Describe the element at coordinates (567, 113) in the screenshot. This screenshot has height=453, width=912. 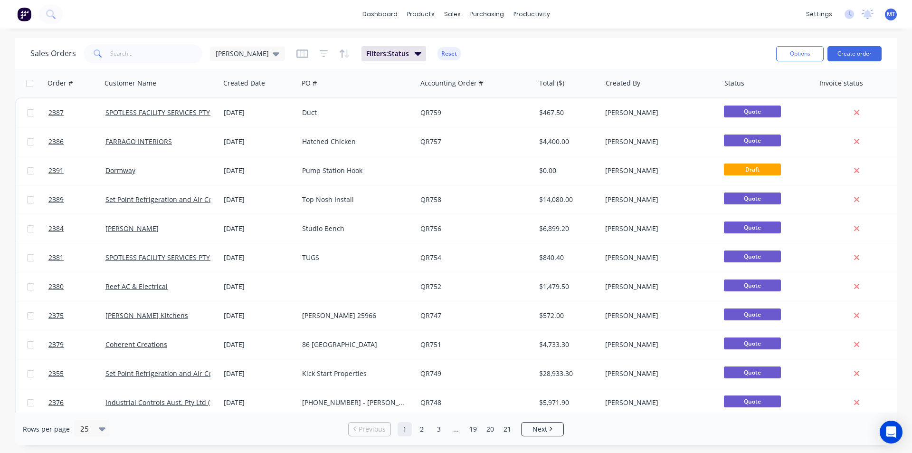
I see `div: $467.50` at that location.